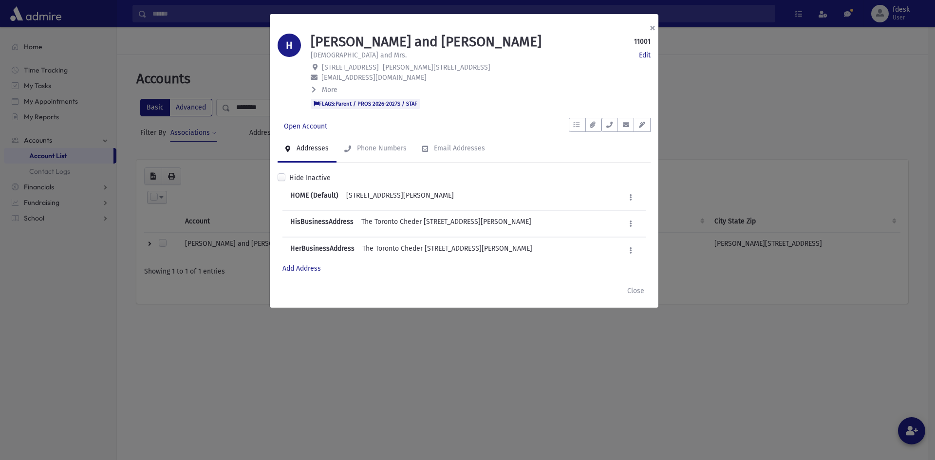 The height and width of the screenshot is (460, 935). What do you see at coordinates (307, 149) in the screenshot?
I see `a: Addresses` at bounding box center [307, 149].